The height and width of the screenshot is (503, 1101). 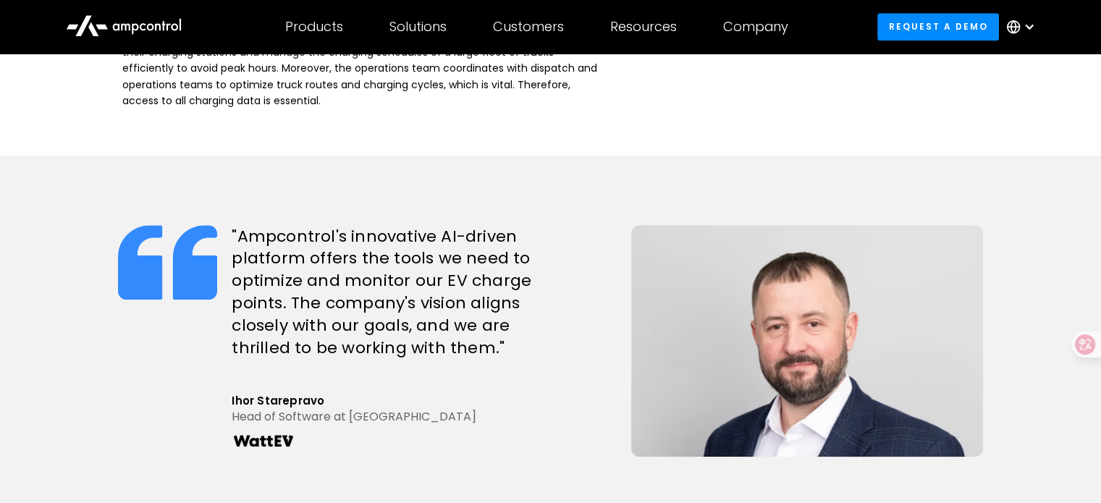 What do you see at coordinates (756, 27) in the screenshot?
I see `div: Company` at bounding box center [756, 27].